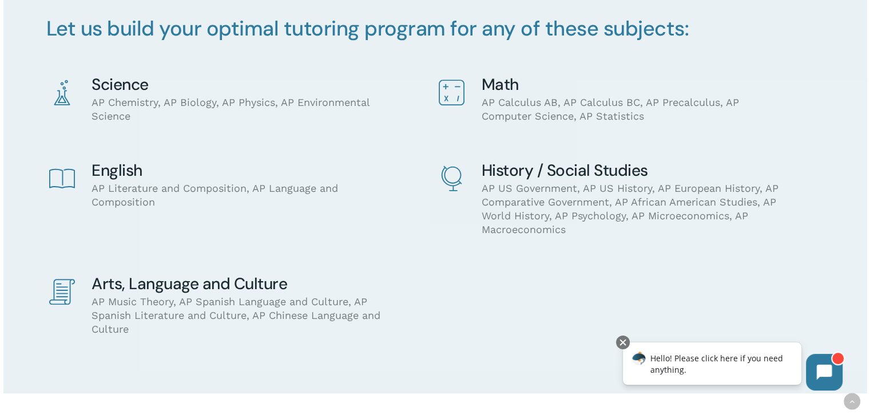  Describe the element at coordinates (28, 25) in the screenshot. I see `img: Avatar` at that location.